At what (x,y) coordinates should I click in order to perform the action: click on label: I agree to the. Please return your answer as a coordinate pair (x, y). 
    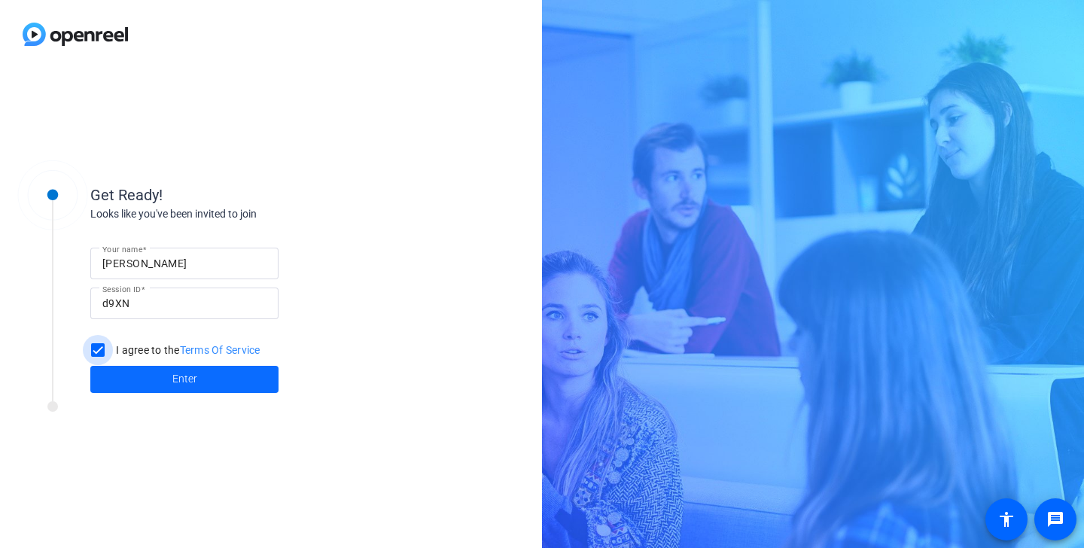
    Looking at the image, I should click on (187, 350).